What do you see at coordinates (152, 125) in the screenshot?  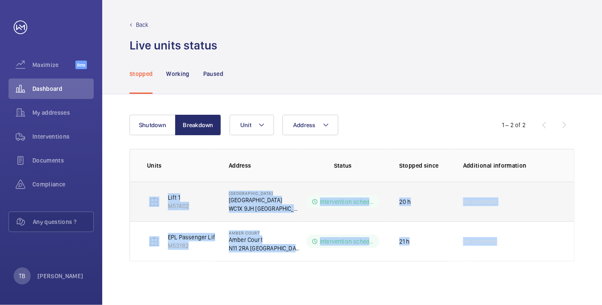 I see `button: Shutdown` at bounding box center [152, 125].